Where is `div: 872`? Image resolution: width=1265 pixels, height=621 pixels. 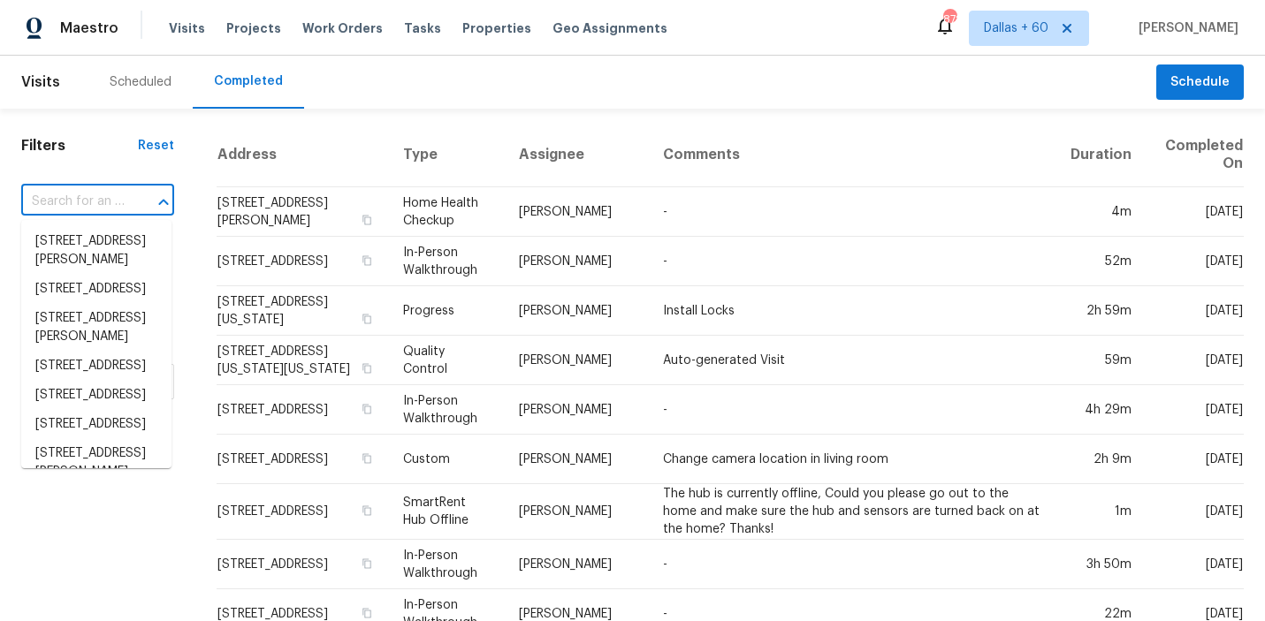 div: 872 is located at coordinates (949, 19).